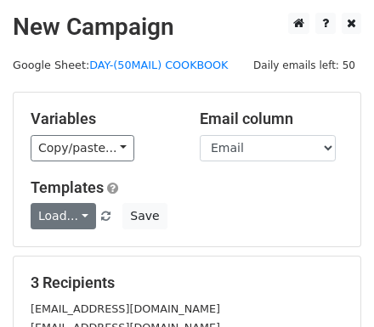 The height and width of the screenshot is (327, 374). Describe the element at coordinates (305, 65) in the screenshot. I see `a: Daily emails left: 50` at that location.